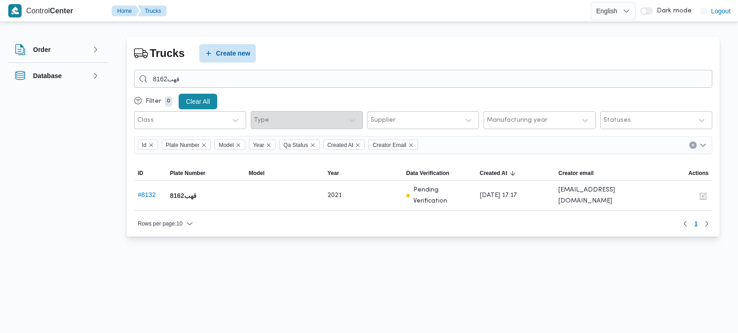  What do you see at coordinates (517, 120) in the screenshot?
I see `div: Manufacturing year` at bounding box center [517, 120].